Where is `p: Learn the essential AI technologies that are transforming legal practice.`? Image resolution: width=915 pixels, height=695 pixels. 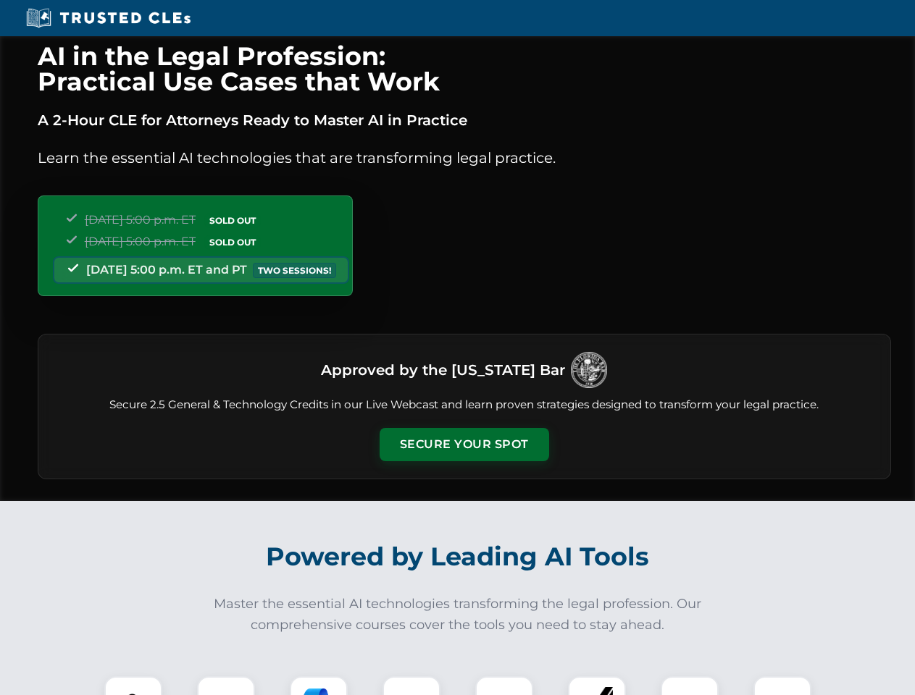
p: Learn the essential AI technologies that are transforming legal practice. is located at coordinates (464, 158).